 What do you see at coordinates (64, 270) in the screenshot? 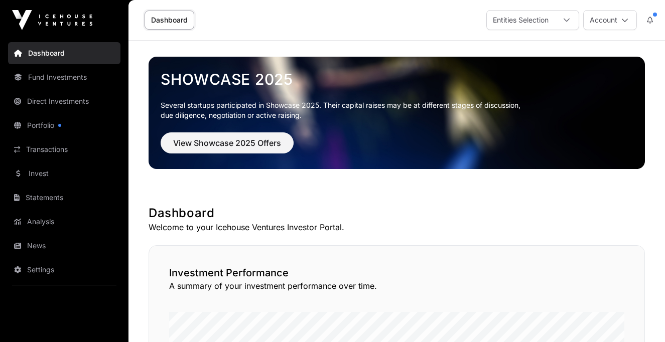
I see `a: Settings` at bounding box center [64, 270].